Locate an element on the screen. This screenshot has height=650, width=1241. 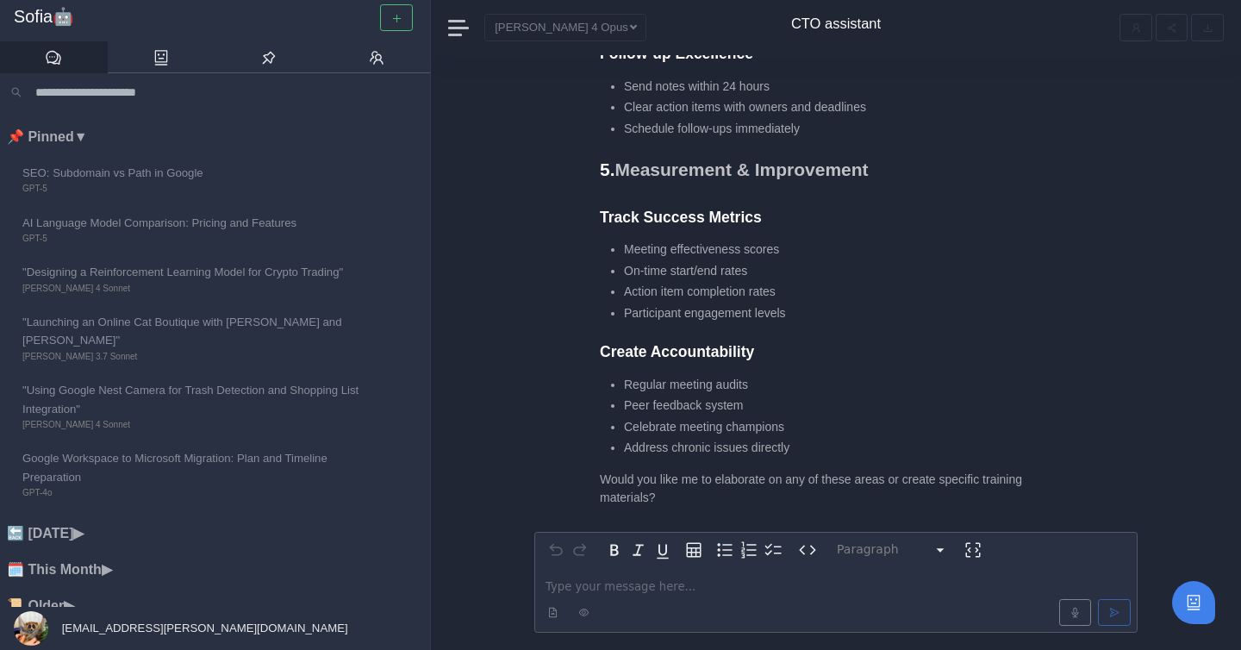
input: Search conversations is located at coordinates (224, 92).